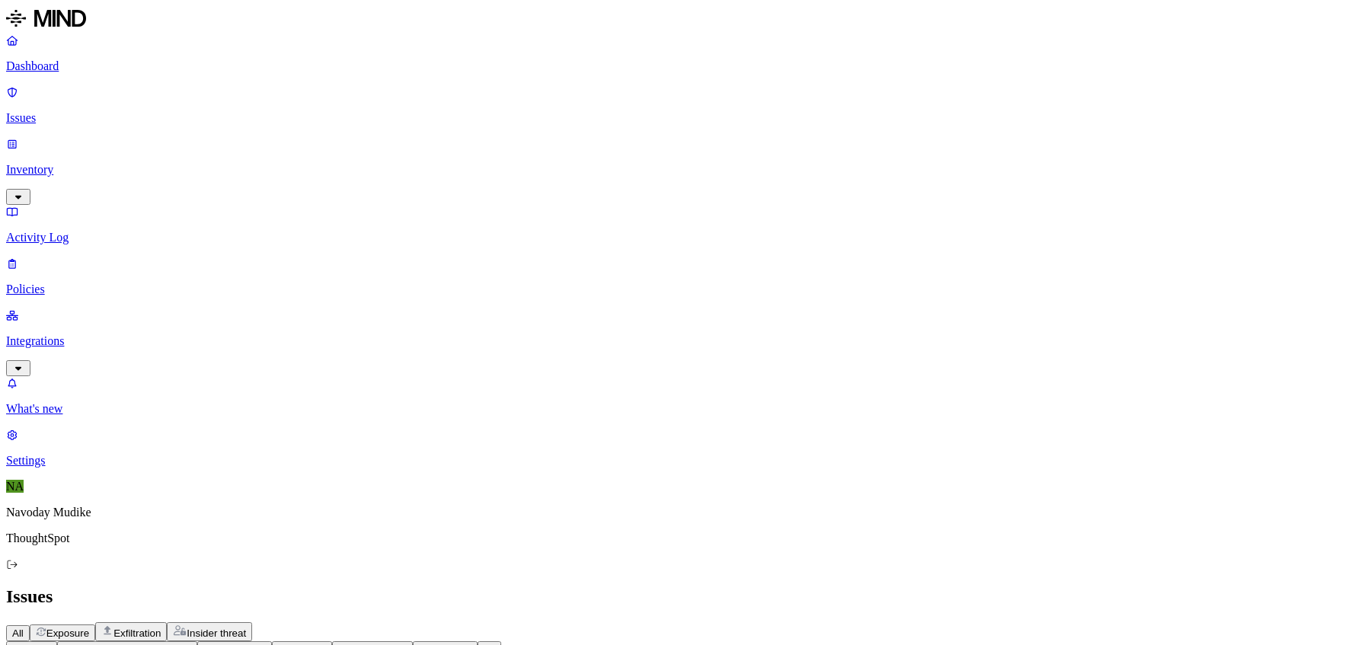  What do you see at coordinates (676, 277) in the screenshot?
I see `a: Policies` at bounding box center [676, 277].